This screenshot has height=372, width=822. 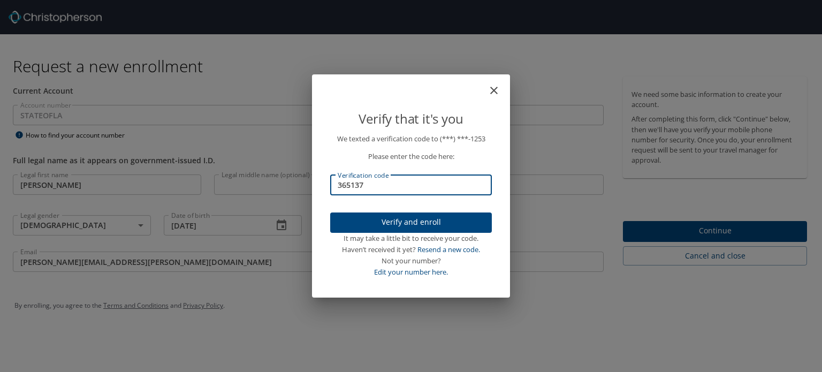 I want to click on div: It may take a little bit to receive your code., so click(x=411, y=238).